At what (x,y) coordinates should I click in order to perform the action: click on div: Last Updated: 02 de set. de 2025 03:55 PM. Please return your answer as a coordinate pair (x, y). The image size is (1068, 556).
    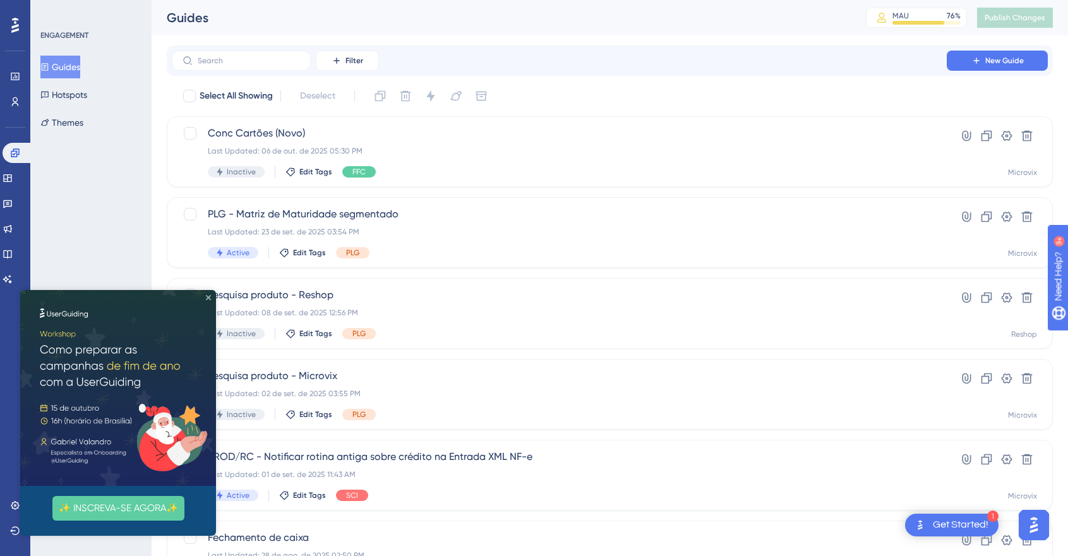
    Looking at the image, I should click on (559, 393).